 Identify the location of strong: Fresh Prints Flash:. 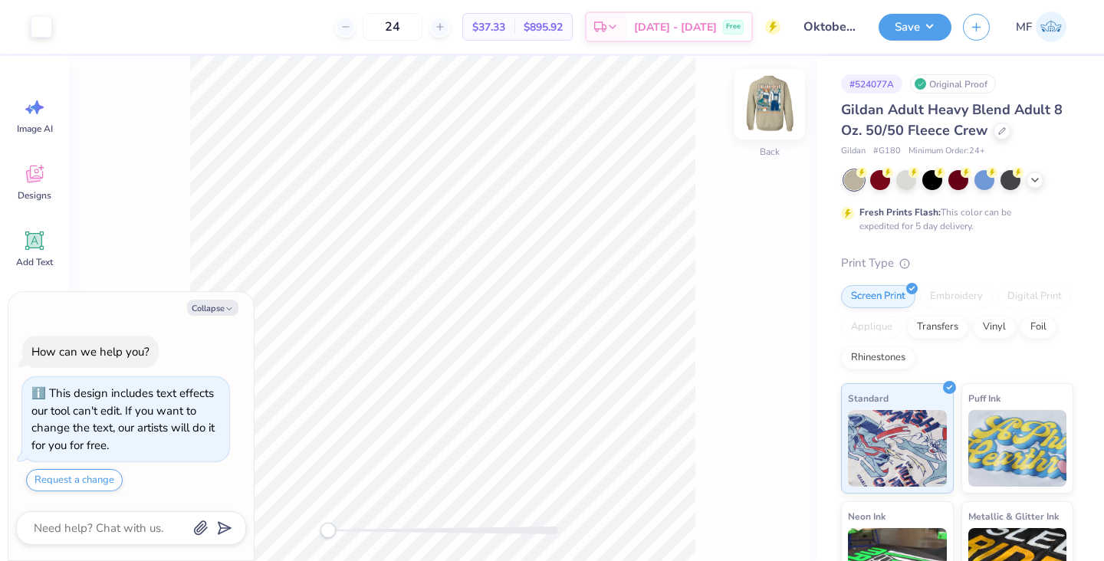
(900, 212).